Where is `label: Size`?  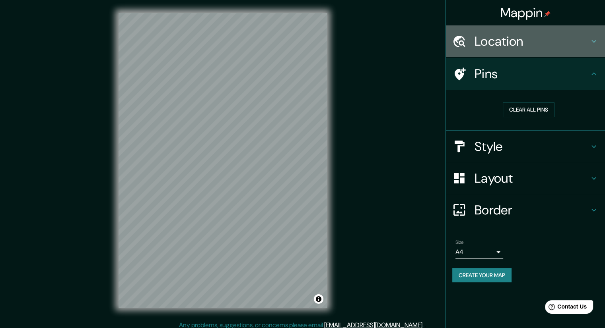 label: Size is located at coordinates (459, 242).